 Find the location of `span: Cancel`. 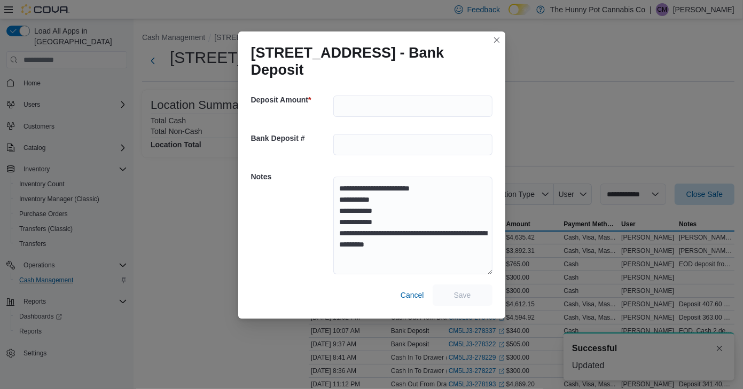

span: Cancel is located at coordinates (412, 295).